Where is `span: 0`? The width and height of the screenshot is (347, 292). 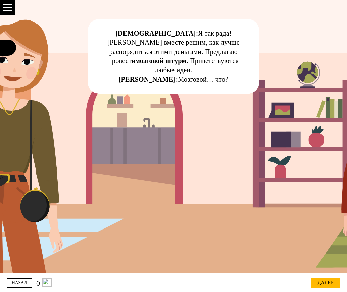
span: 0 is located at coordinates (38, 283).